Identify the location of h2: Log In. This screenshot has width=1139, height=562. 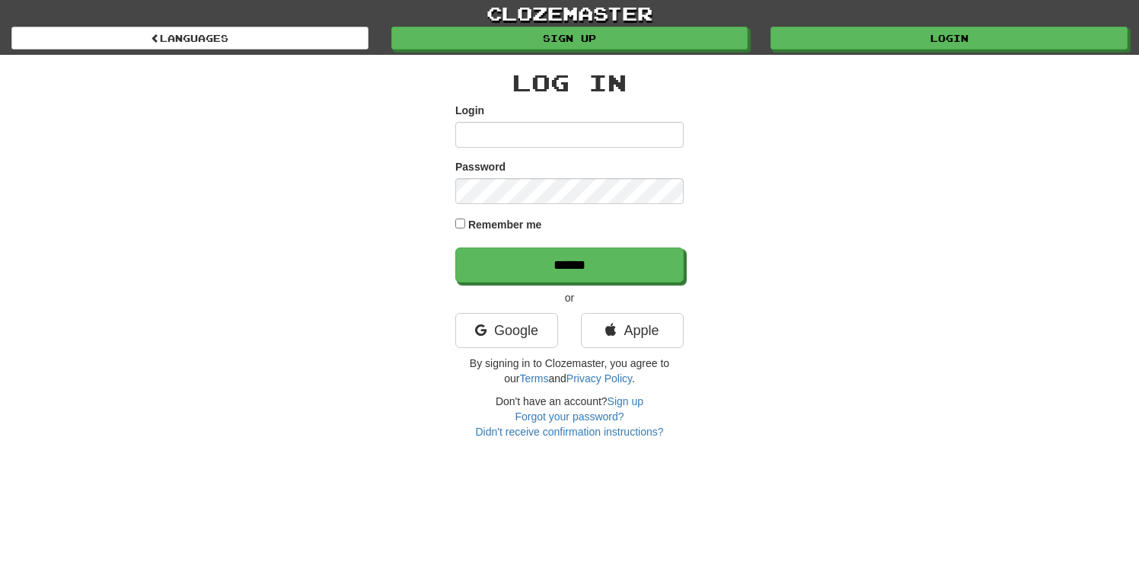
(569, 82).